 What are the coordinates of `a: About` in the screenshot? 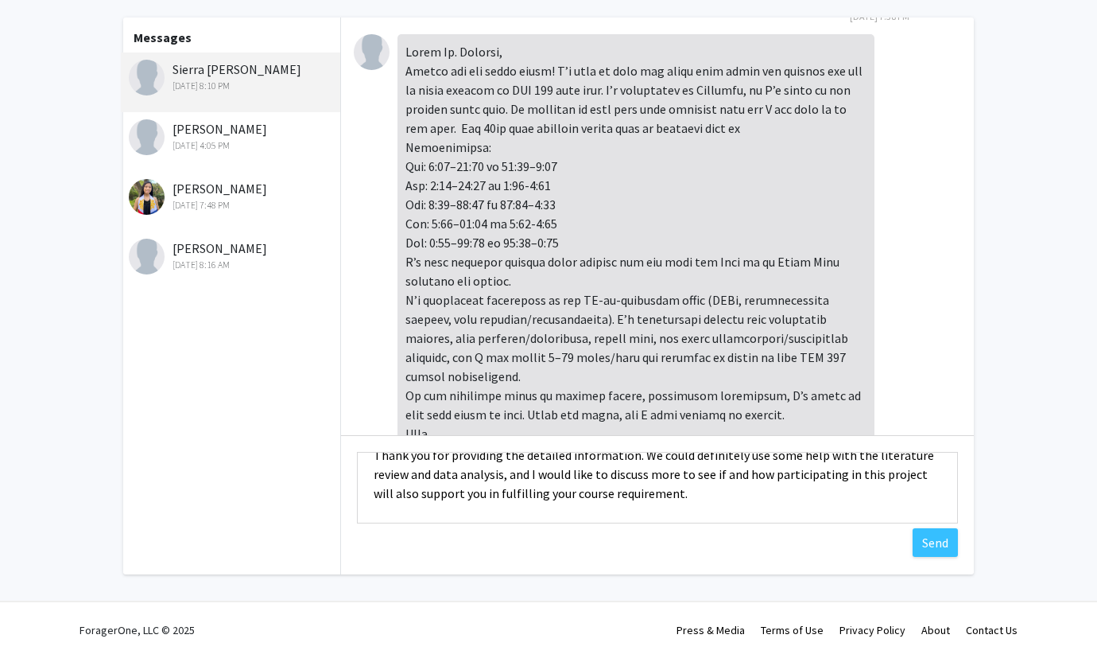 It's located at (936, 630).